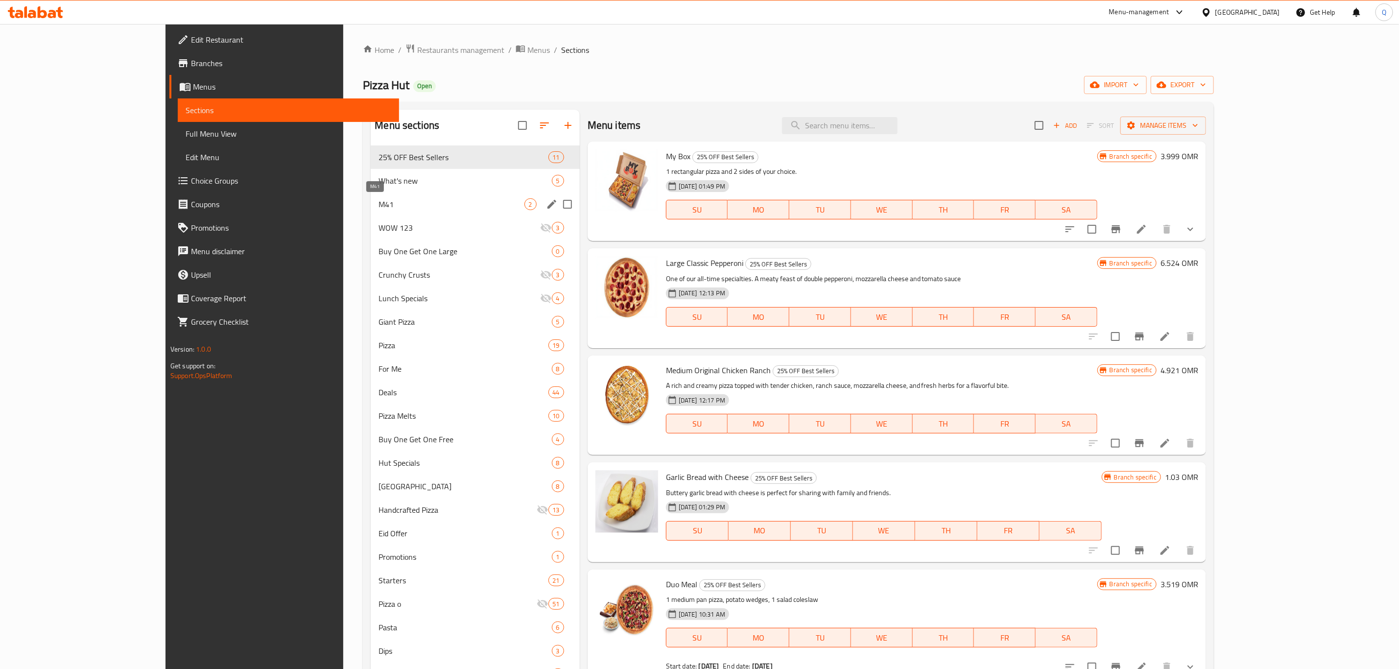 The width and height of the screenshot is (1399, 669). Describe the element at coordinates (475, 275) in the screenshot. I see `div: Crunchy Crusts3` at that location.